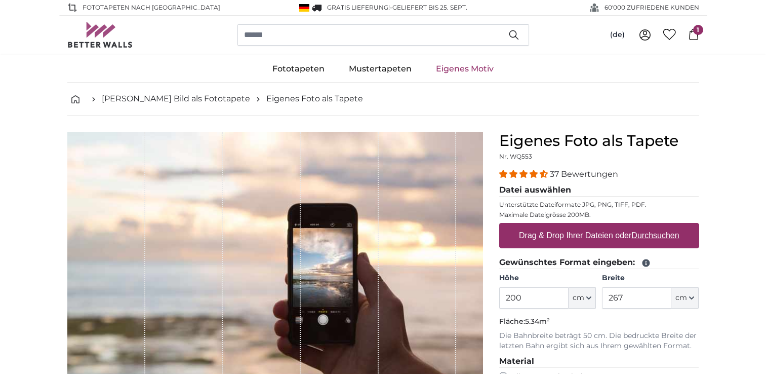 Image resolution: width=766 pixels, height=374 pixels. What do you see at coordinates (537, 321) in the screenshot?
I see `span: 5.34m²` at bounding box center [537, 321].